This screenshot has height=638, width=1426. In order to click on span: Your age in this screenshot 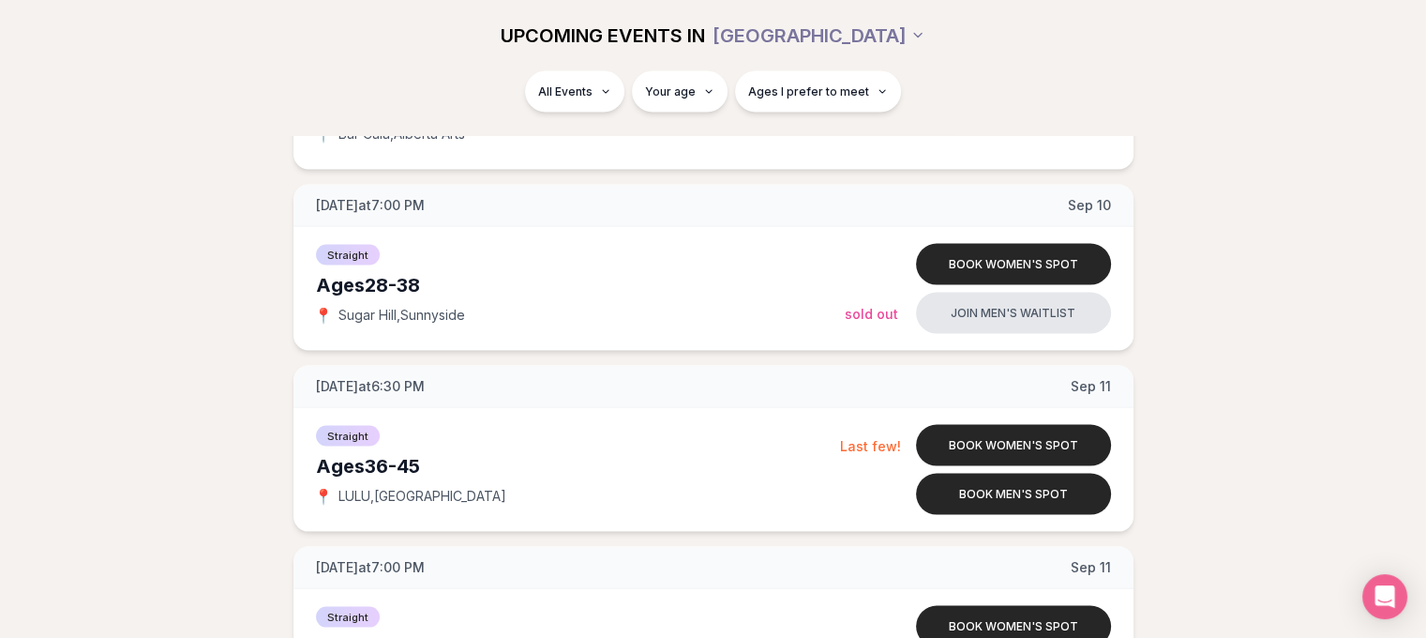, I will do `click(670, 92)`.